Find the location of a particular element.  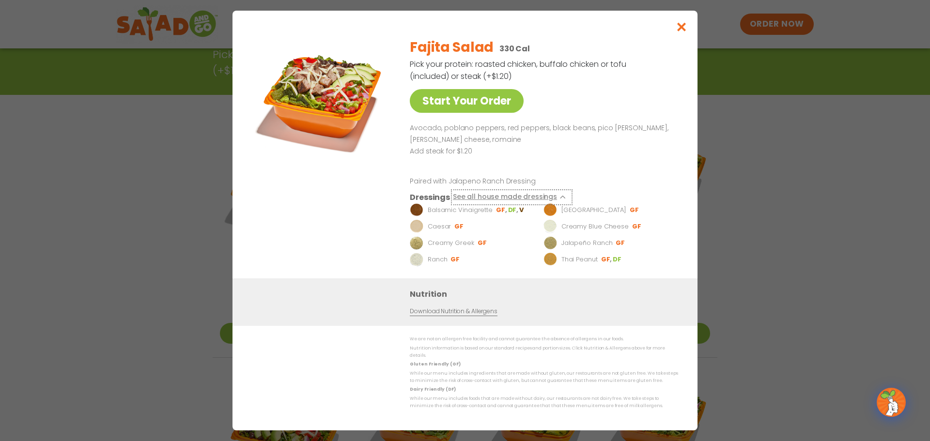

p: Thai Peanut is located at coordinates (579, 260).